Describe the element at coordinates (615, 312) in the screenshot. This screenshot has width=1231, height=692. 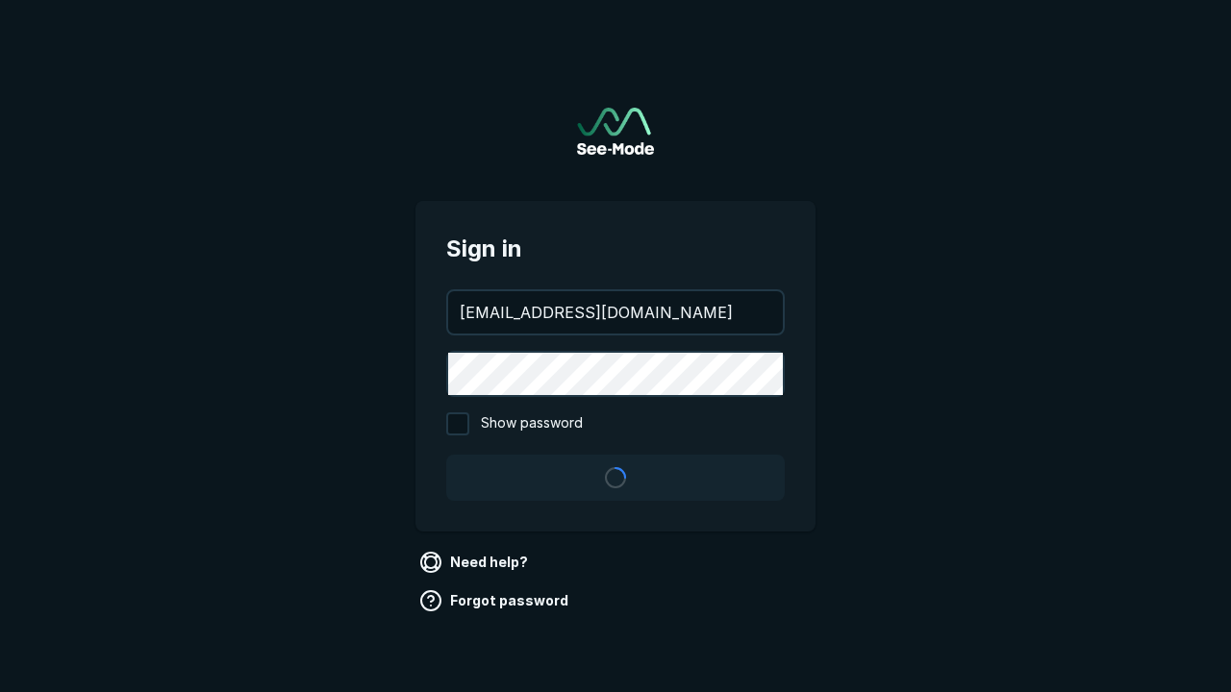
I see `input: your@email.com` at that location.